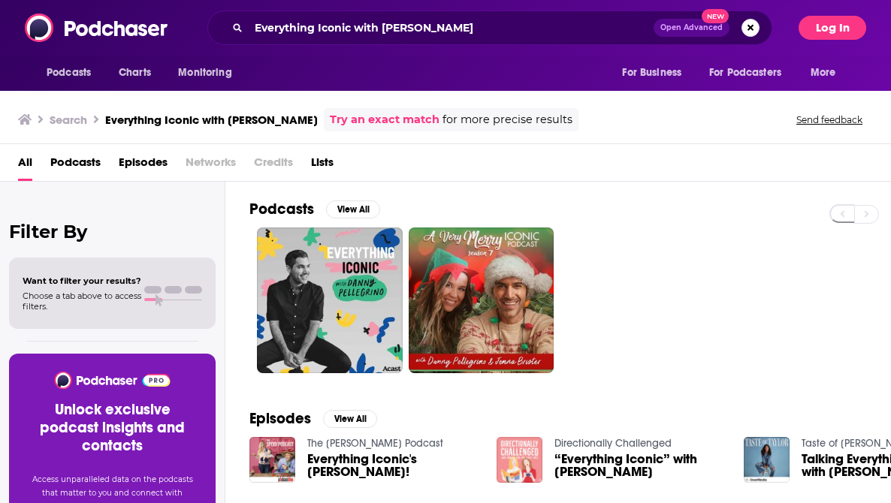 Image resolution: width=891 pixels, height=503 pixels. I want to click on span: For Podcasters, so click(745, 73).